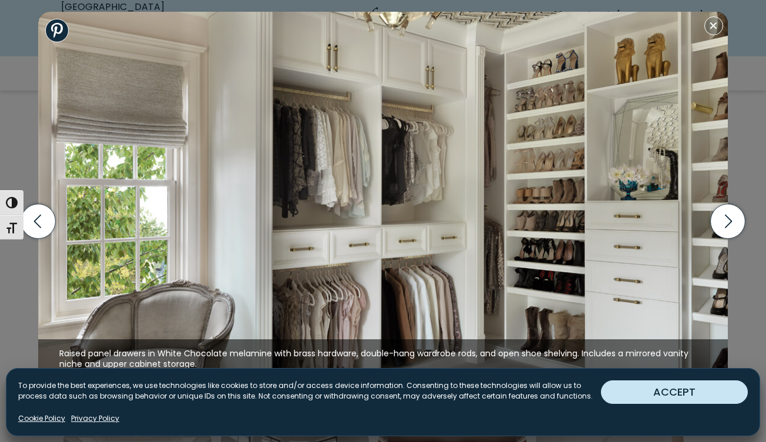 The height and width of the screenshot is (442, 766). I want to click on button: ACCEPT, so click(674, 392).